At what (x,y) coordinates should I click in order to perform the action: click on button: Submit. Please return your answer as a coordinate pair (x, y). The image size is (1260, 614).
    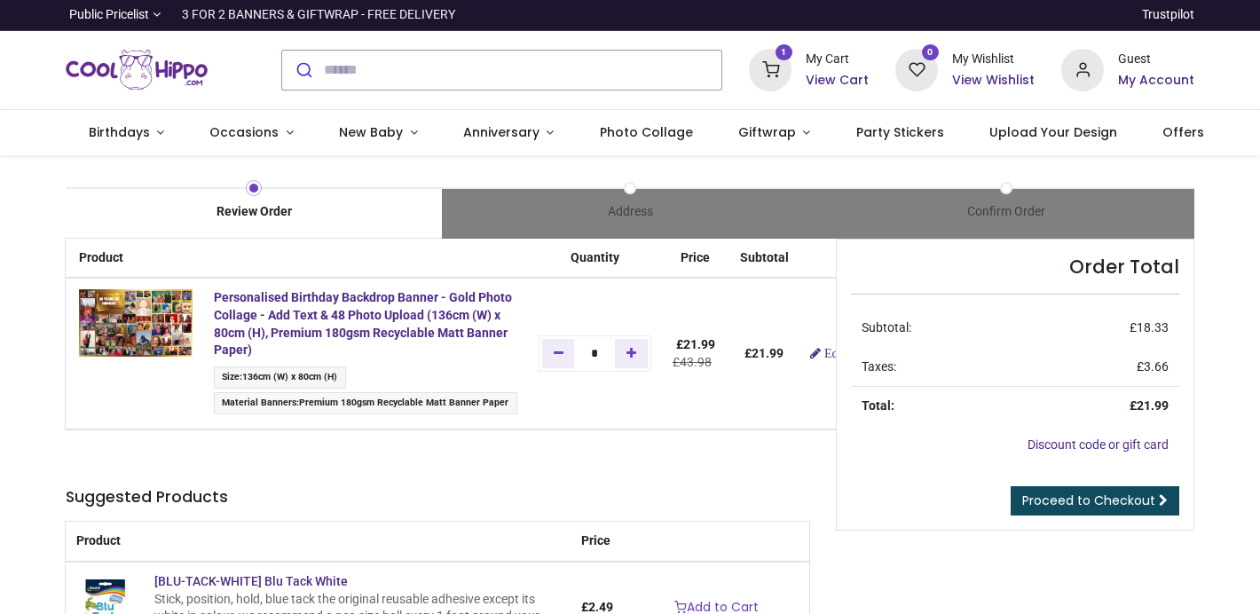
    Looking at the image, I should click on (303, 70).